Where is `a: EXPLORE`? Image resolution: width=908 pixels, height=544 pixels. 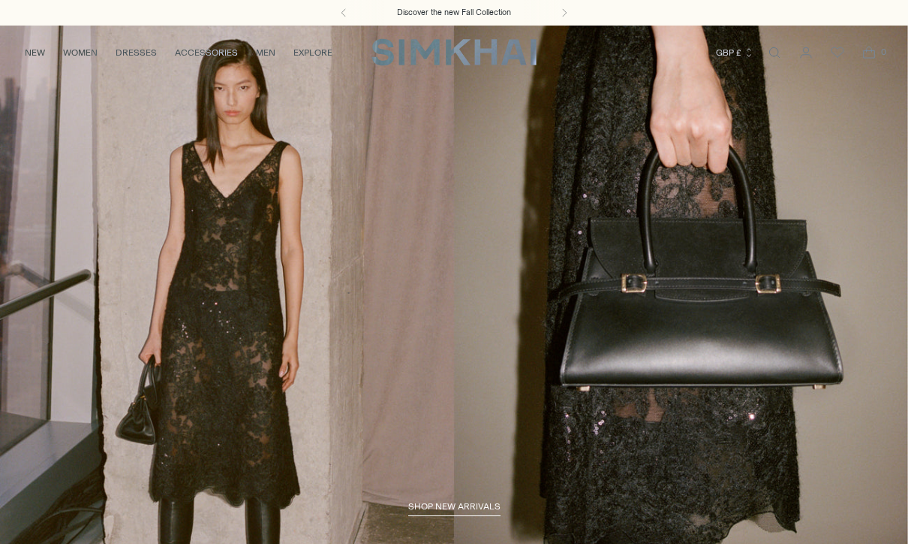
a: EXPLORE is located at coordinates (313, 53).